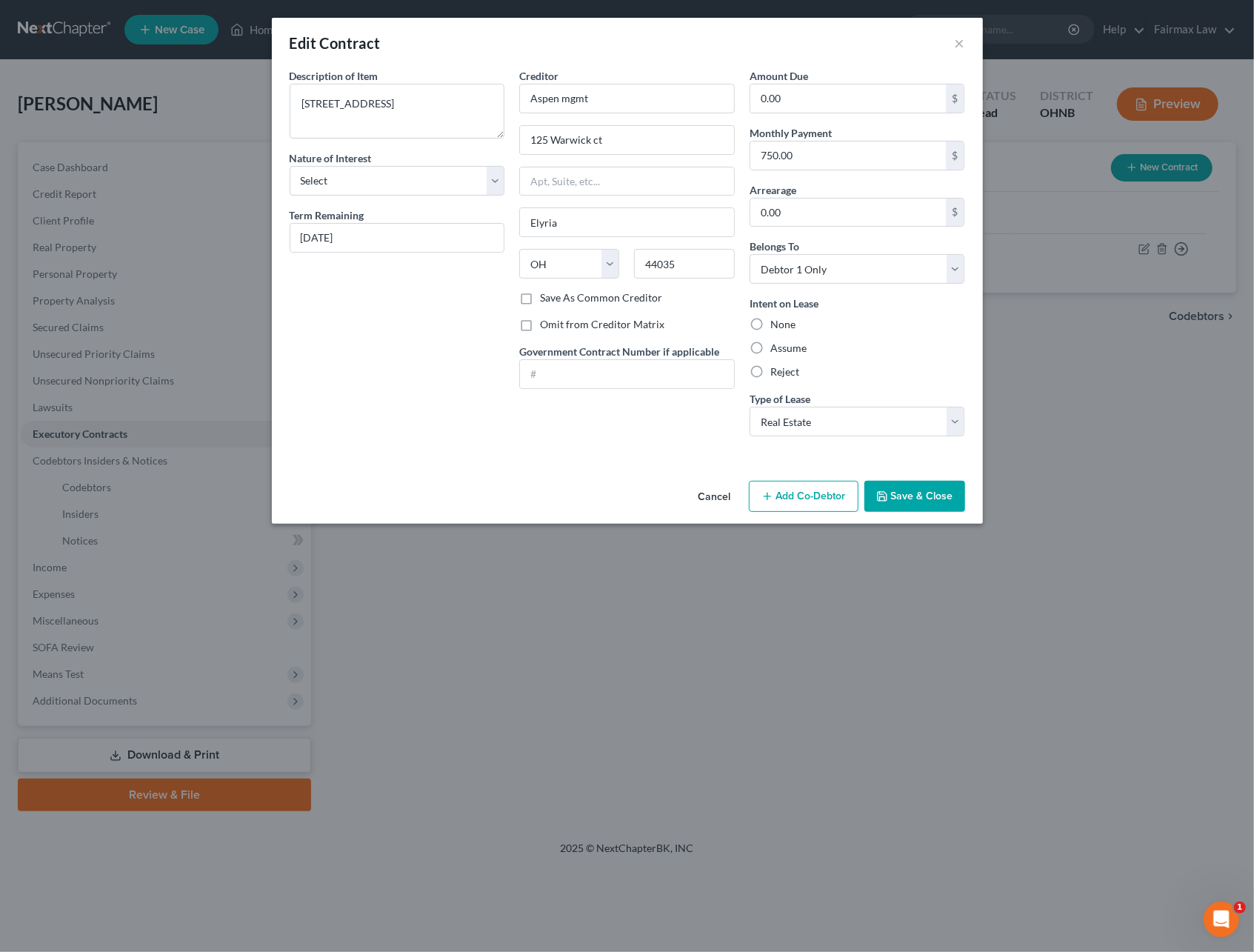  I want to click on input: Apt, Suite, etc..., so click(627, 181).